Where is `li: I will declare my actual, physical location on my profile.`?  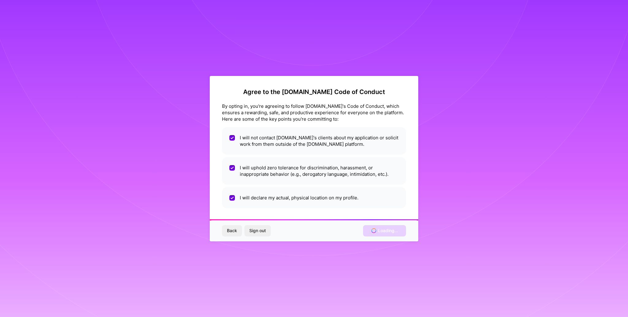 li: I will declare my actual, physical location on my profile. is located at coordinates (314, 198).